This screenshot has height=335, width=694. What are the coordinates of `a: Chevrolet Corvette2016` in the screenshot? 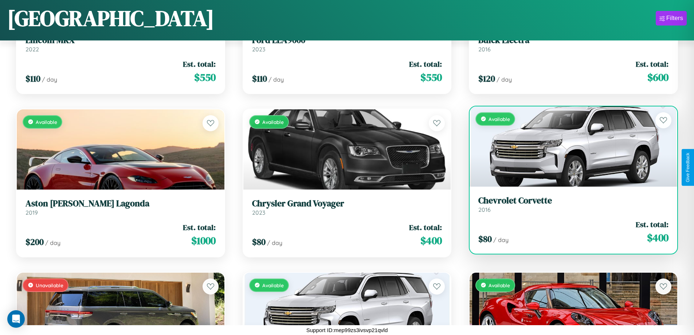 It's located at (574, 204).